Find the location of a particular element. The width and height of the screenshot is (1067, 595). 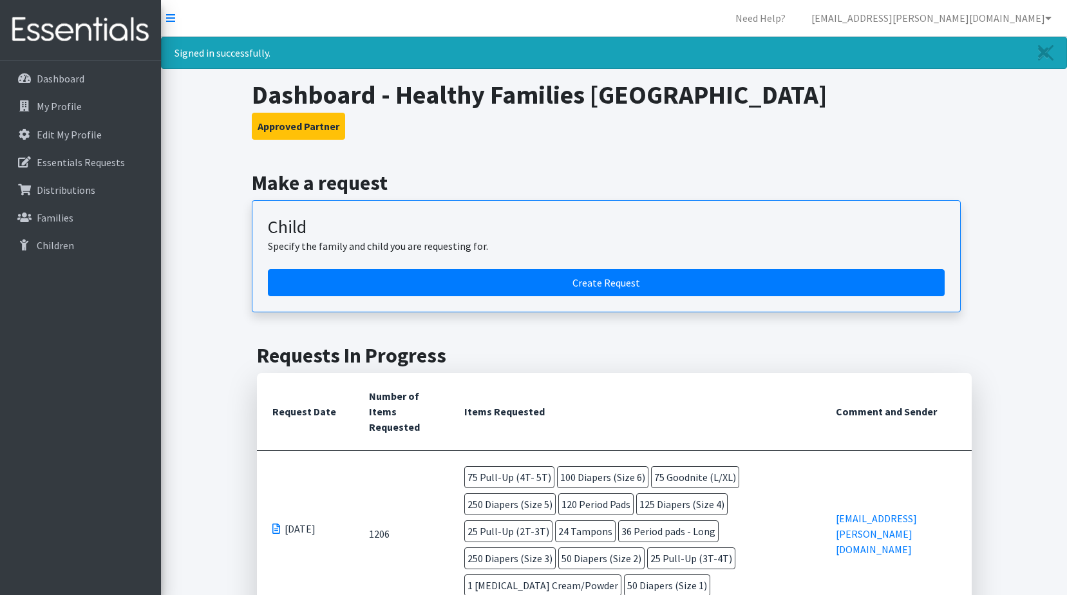

th: Request Date is located at coordinates (305, 411).